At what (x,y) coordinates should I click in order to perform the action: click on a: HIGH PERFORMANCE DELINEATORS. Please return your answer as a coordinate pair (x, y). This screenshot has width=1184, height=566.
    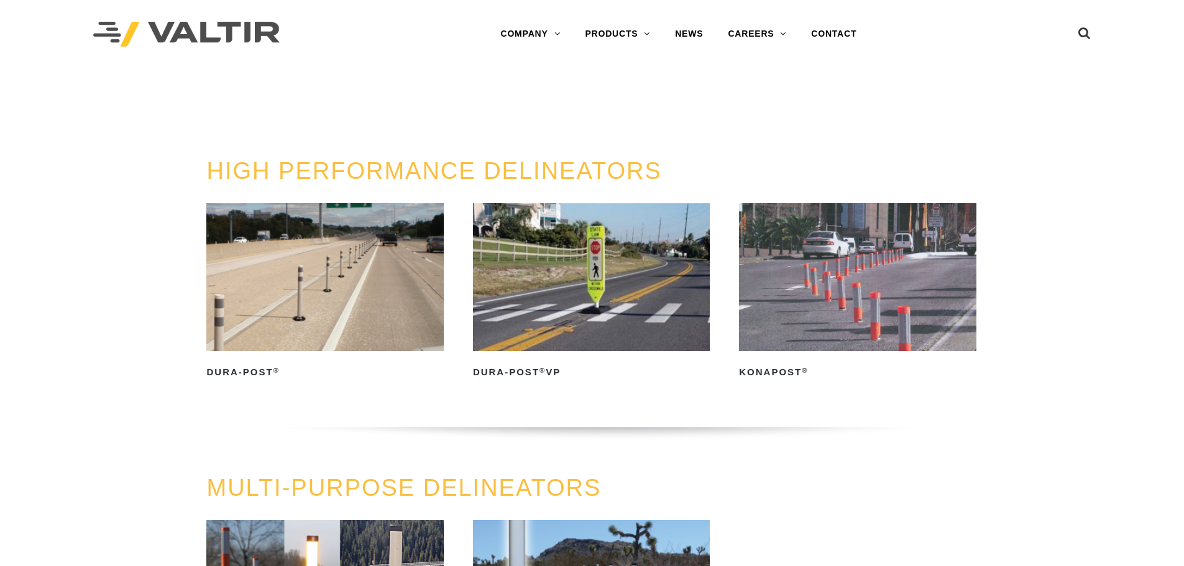
    Looking at the image, I should click on (434, 171).